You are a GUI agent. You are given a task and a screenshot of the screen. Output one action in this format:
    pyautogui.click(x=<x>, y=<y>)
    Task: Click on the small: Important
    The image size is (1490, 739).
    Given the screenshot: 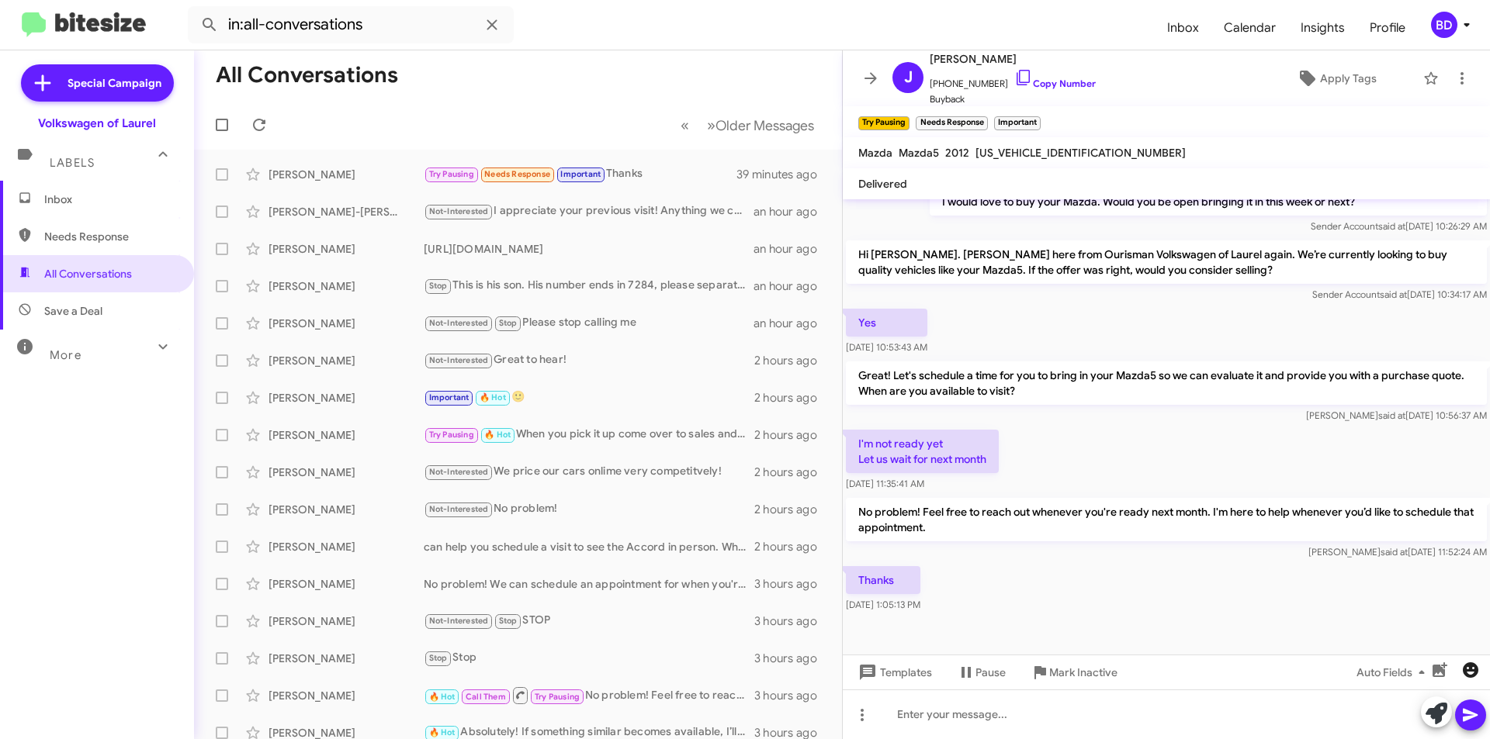 What is the action you would take?
    pyautogui.click(x=1017, y=123)
    